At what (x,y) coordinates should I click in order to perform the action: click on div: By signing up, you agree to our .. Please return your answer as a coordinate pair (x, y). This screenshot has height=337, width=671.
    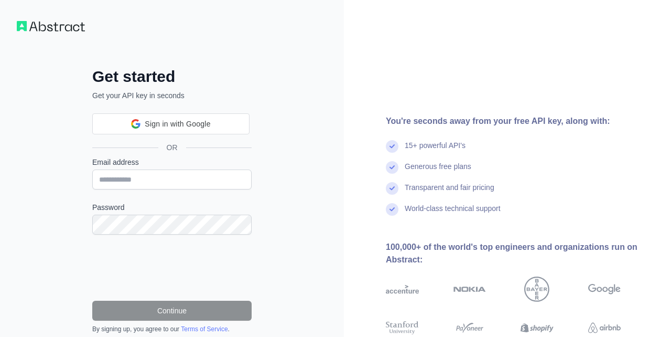
    Looking at the image, I should click on (172, 329).